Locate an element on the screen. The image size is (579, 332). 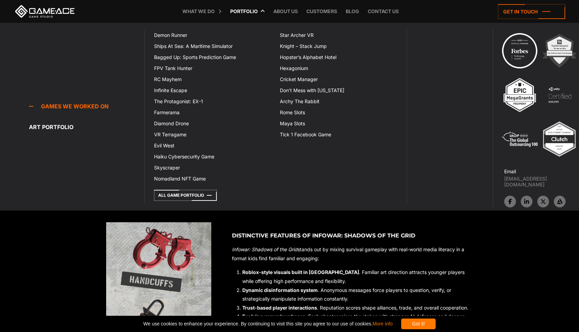
a: Hopster’s Alphabet Hotel is located at coordinates (339, 57).